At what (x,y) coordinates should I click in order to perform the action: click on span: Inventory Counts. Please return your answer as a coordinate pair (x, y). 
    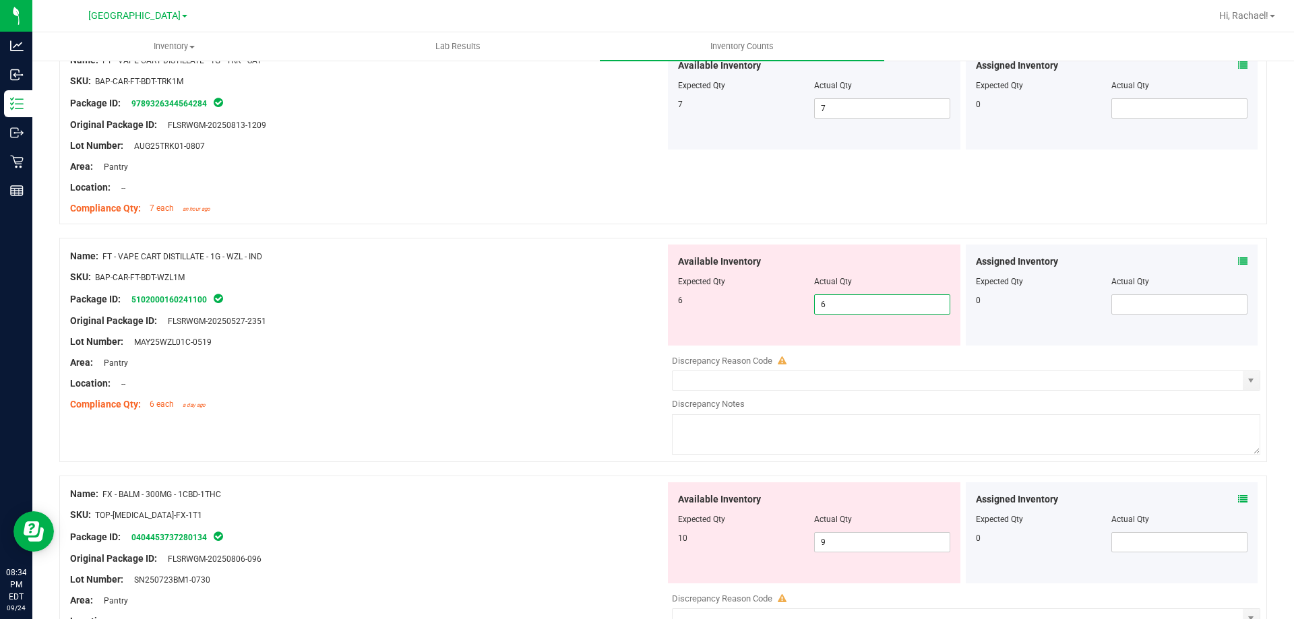
    Looking at the image, I should click on (742, 47).